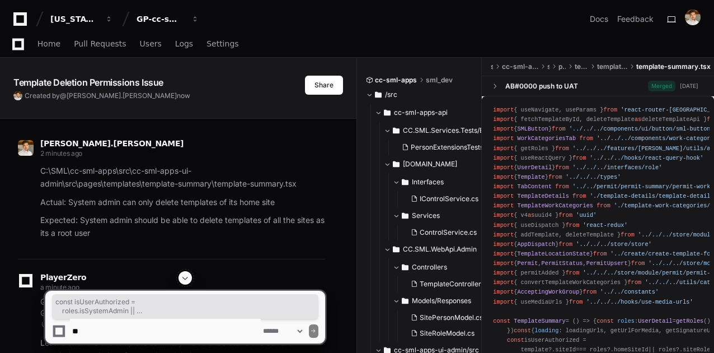 The height and width of the screenshot is (353, 714). What do you see at coordinates (448, 232) in the screenshot?
I see `span: ControlService.cs` at bounding box center [448, 232].